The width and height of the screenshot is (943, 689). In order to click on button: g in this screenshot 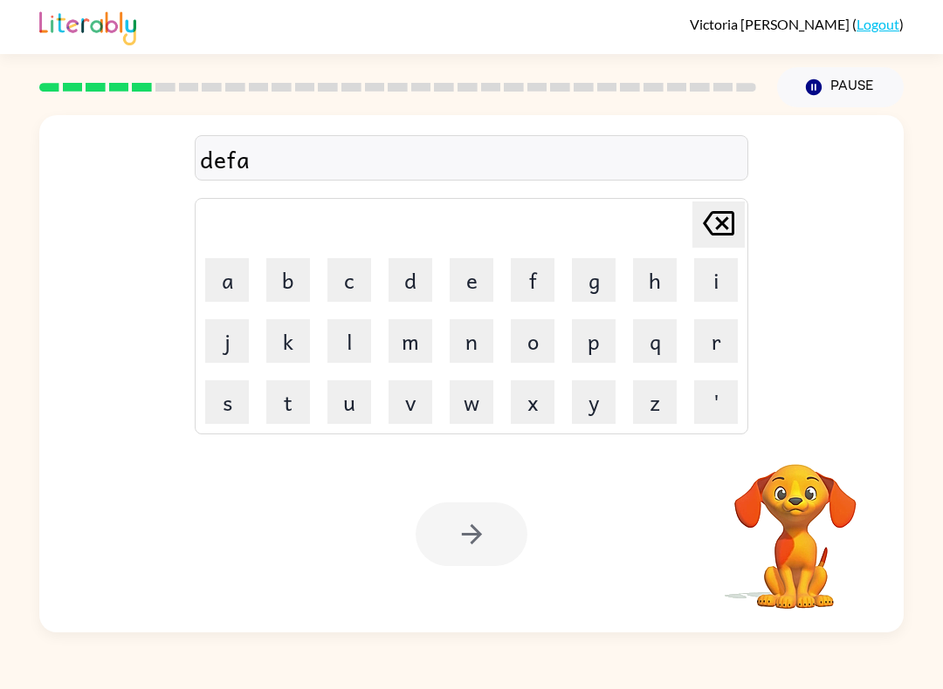, I will do `click(593, 280)`.